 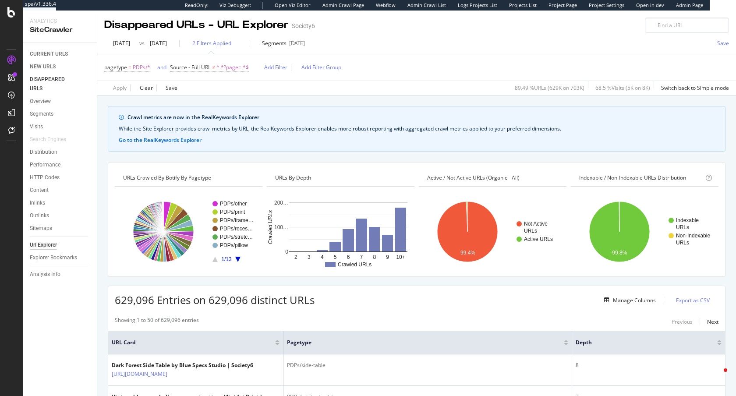 I want to click on span: Admin Crawl Page, so click(x=343, y=5).